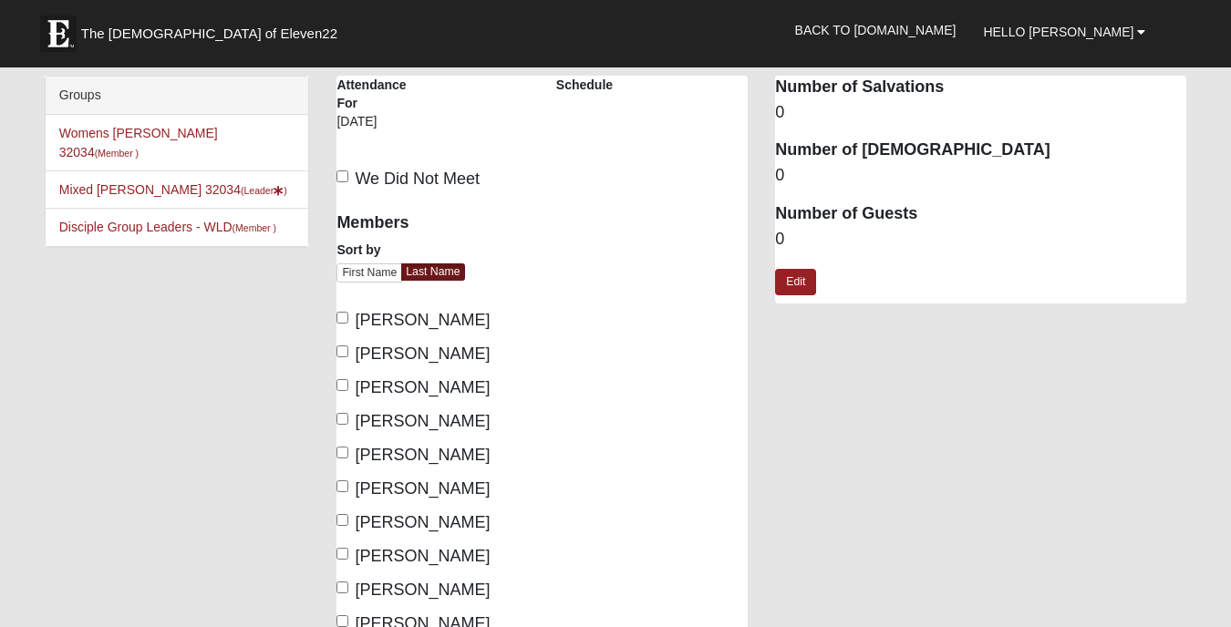 This screenshot has width=1231, height=627. What do you see at coordinates (58, 34) in the screenshot?
I see `img: Eleven22 logo` at bounding box center [58, 34].